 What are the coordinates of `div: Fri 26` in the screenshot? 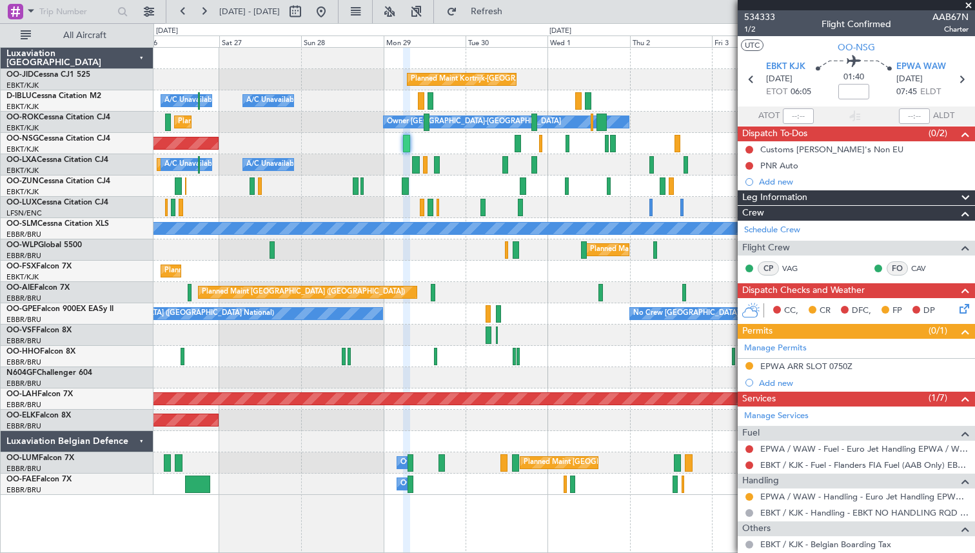 It's located at (177, 41).